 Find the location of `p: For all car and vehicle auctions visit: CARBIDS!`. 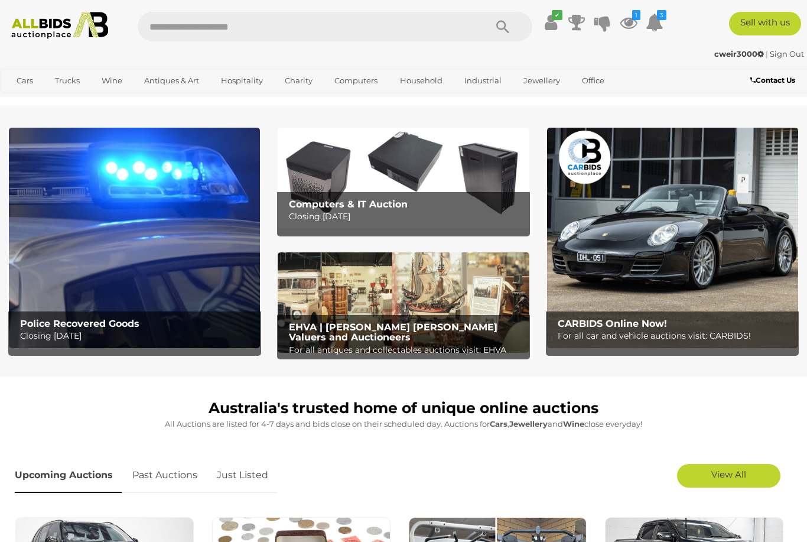

p: For all car and vehicle auctions visit: CARBIDS! is located at coordinates (676, 336).